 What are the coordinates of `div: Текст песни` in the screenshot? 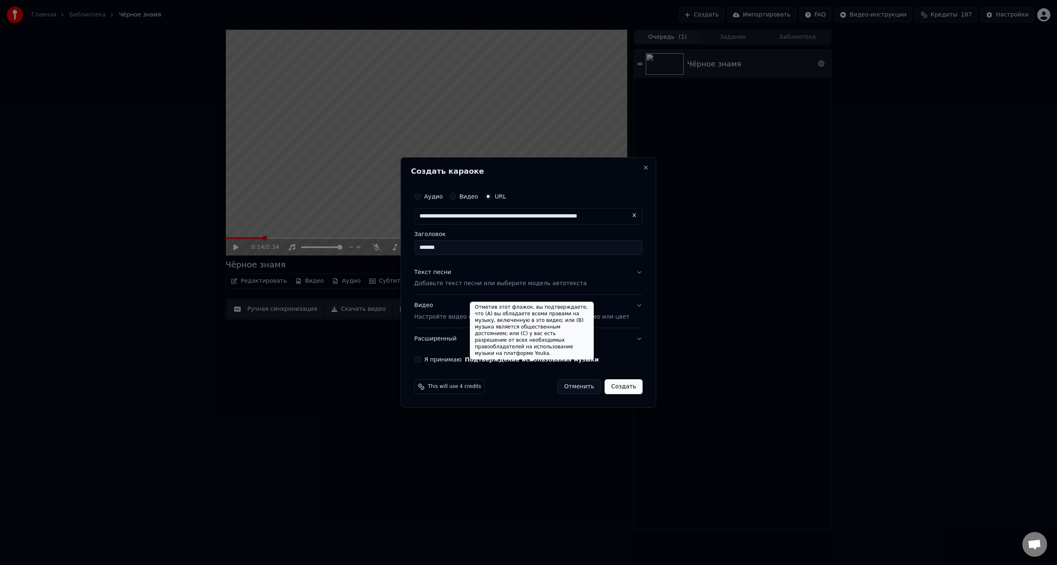 It's located at (433, 272).